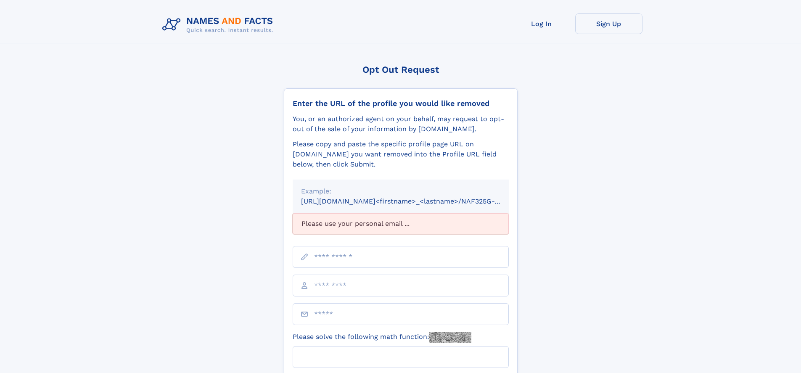 Image resolution: width=801 pixels, height=373 pixels. Describe the element at coordinates (401, 69) in the screenshot. I see `div: Opt Out Request` at that location.